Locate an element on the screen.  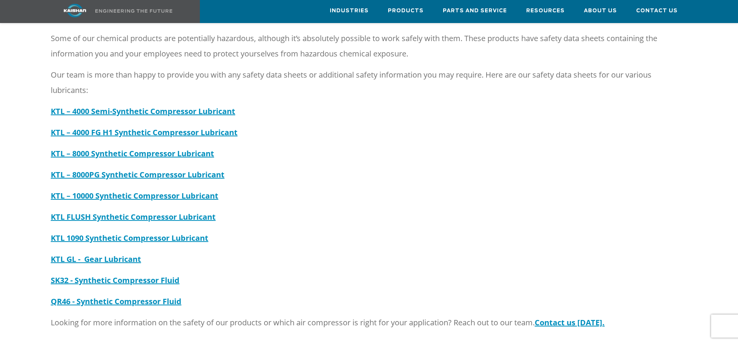
a: KTL GL - Gear Lubricant is located at coordinates (96, 259).